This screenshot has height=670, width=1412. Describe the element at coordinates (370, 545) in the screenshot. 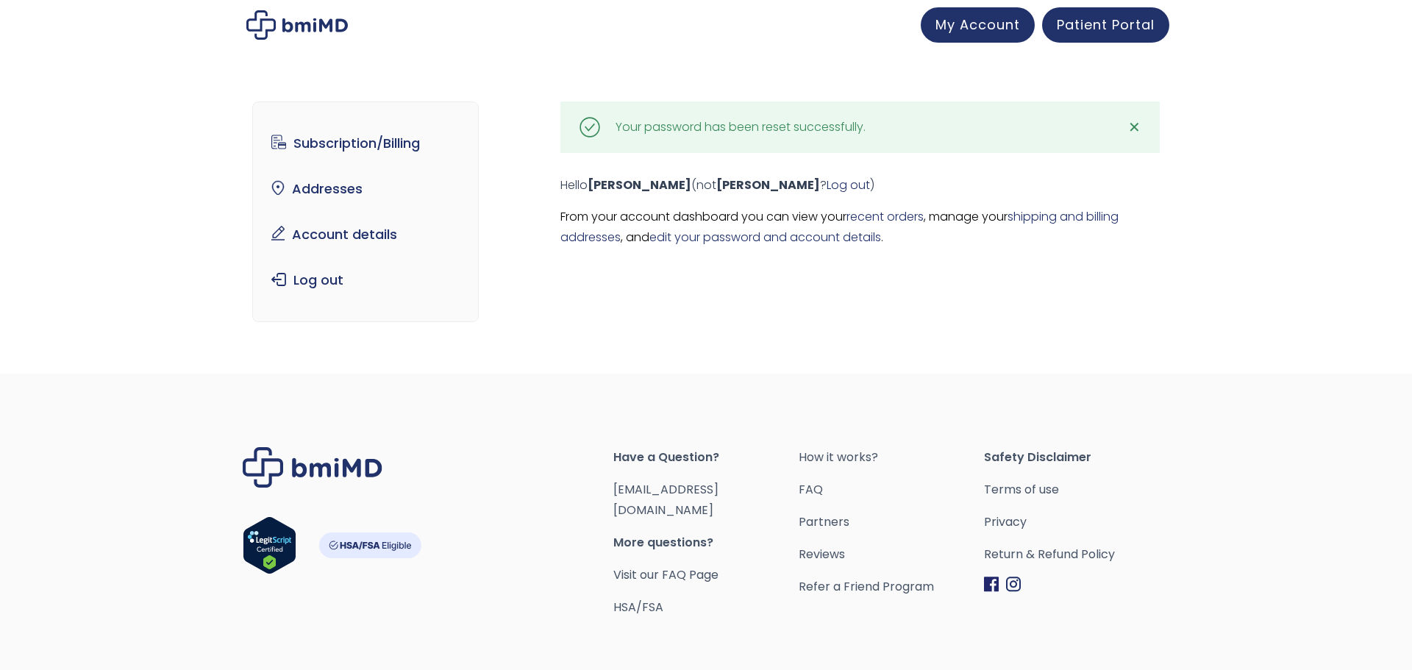

I see `img: HSA-FSA` at that location.